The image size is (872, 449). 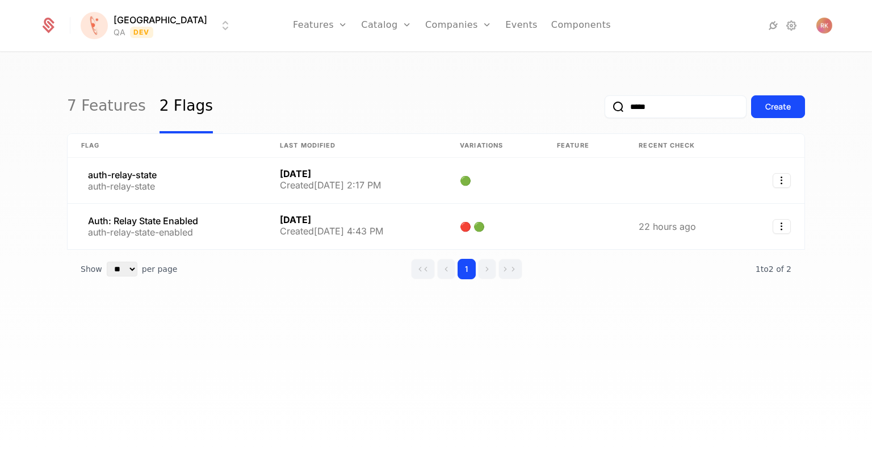 I want to click on div: Table pagination, so click(x=436, y=269).